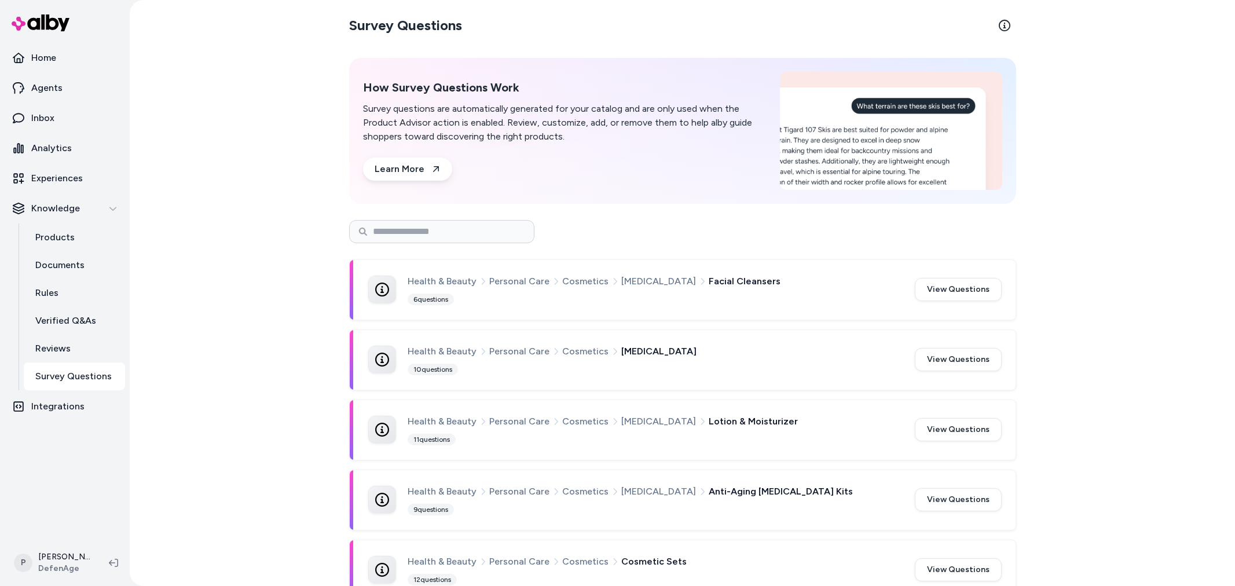 This screenshot has height=586, width=1235. Describe the element at coordinates (43, 58) in the screenshot. I see `p: Home` at that location.